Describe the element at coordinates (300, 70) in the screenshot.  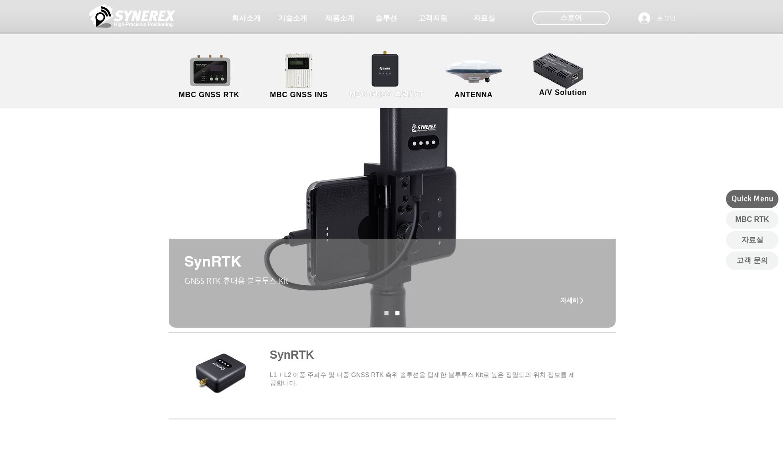
I see `img: MGI2000_front-removebg-preview (1).png` at that location.